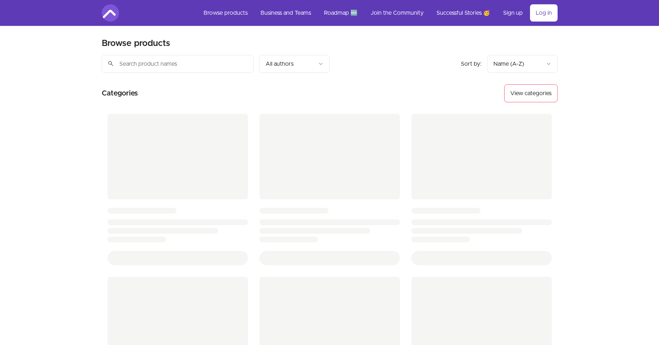 Image resolution: width=659 pixels, height=345 pixels. Describe the element at coordinates (120, 93) in the screenshot. I see `h2: Categories` at that location.